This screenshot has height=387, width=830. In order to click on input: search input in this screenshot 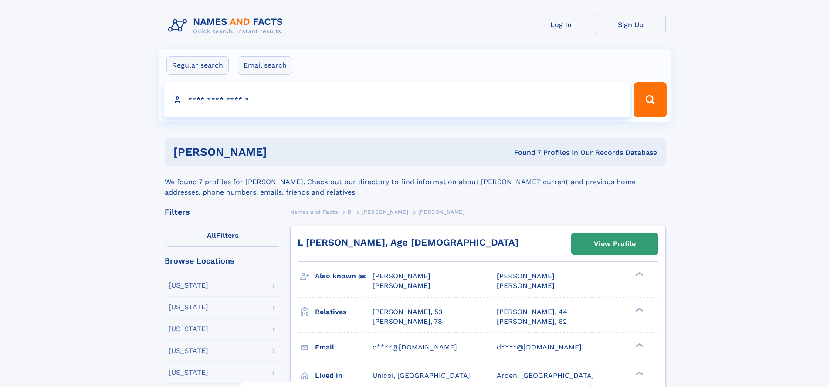, I will do `click(397, 100)`.